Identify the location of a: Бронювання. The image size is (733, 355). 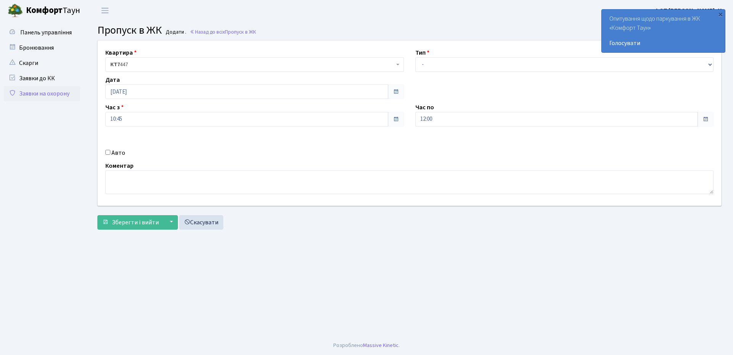
(42, 48).